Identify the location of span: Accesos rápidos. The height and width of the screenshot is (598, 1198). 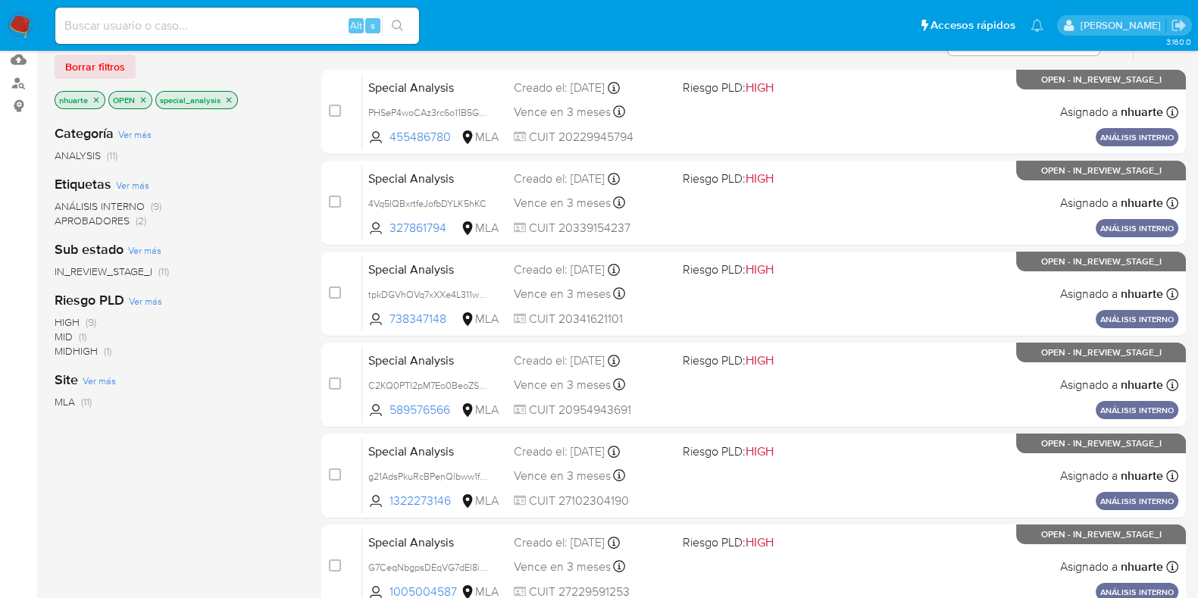
(973, 25).